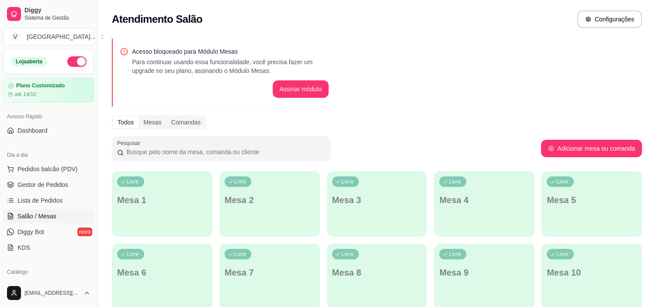 This screenshot has height=307, width=656. Describe the element at coordinates (49, 14) in the screenshot. I see `a: DiggySistema de Gestão` at that location.